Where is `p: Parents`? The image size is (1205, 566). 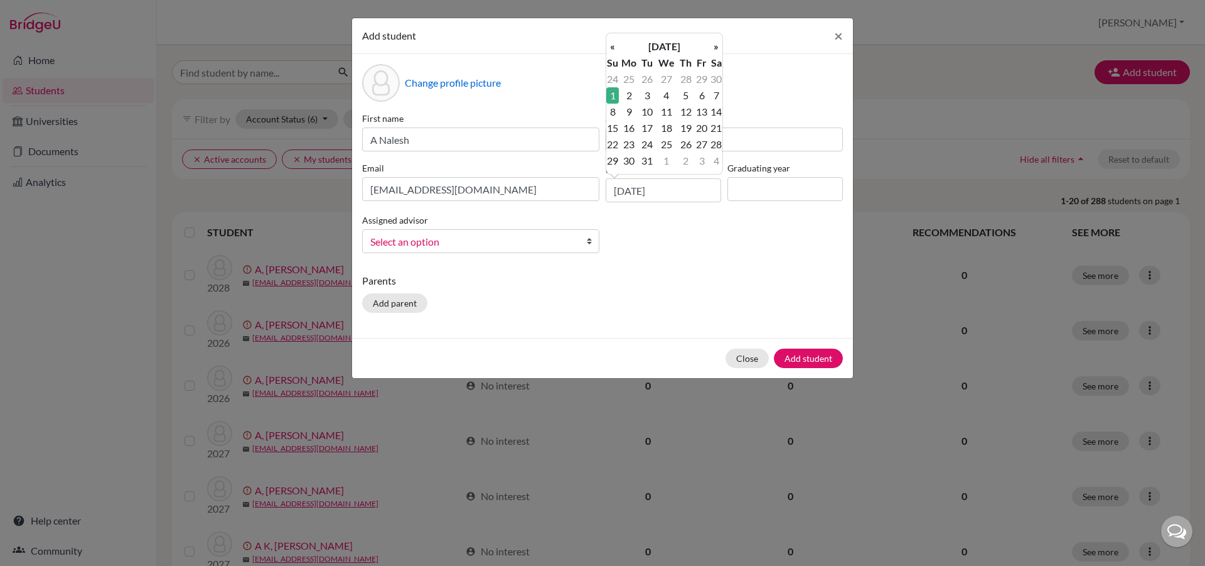
p: Parents is located at coordinates (603, 281).